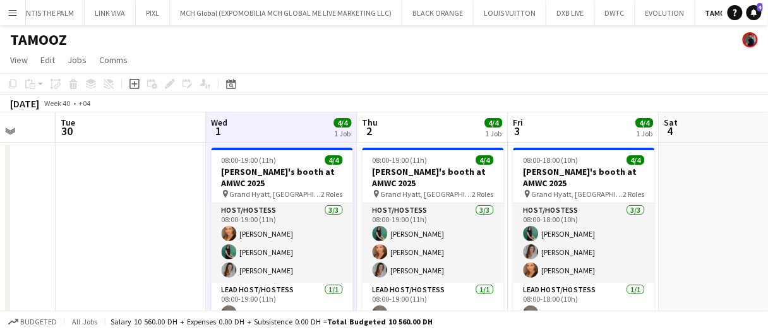  Describe the element at coordinates (68, 123) in the screenshot. I see `span: Tue` at that location.